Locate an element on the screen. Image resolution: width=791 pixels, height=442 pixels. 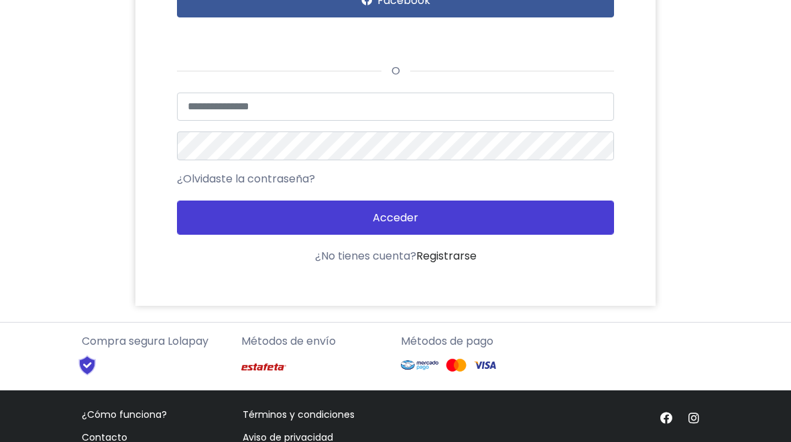
img: Mastercard Logo is located at coordinates (456, 364).